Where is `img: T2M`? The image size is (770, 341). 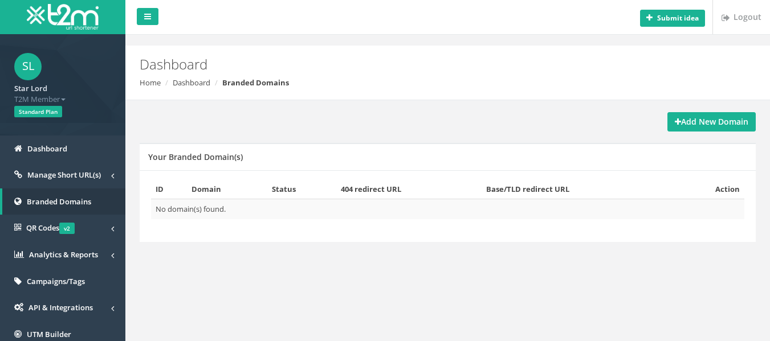 img: T2M is located at coordinates (63, 17).